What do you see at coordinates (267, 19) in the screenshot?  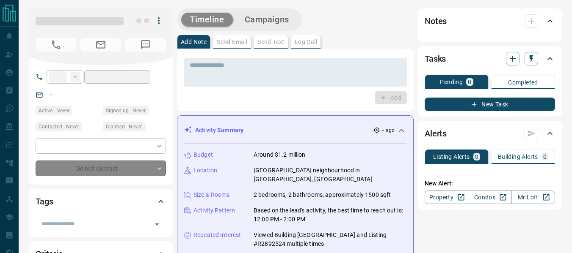 I see `button: Campaigns` at bounding box center [267, 19].